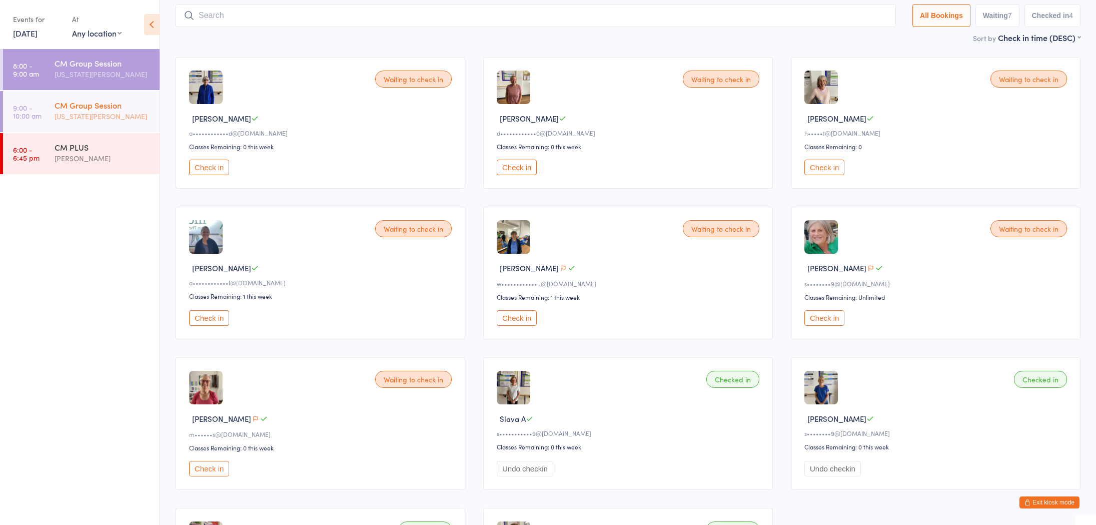 The width and height of the screenshot is (1096, 525). I want to click on time: 8:00 - 9:00 am, so click(26, 70).